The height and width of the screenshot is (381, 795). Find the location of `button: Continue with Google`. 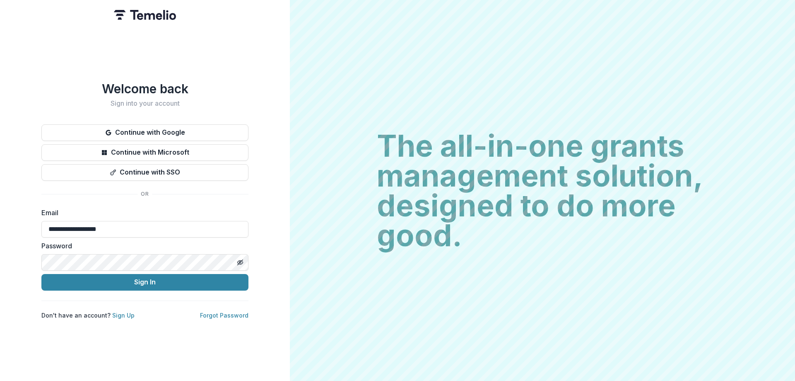

button: Continue with Google is located at coordinates (145, 133).